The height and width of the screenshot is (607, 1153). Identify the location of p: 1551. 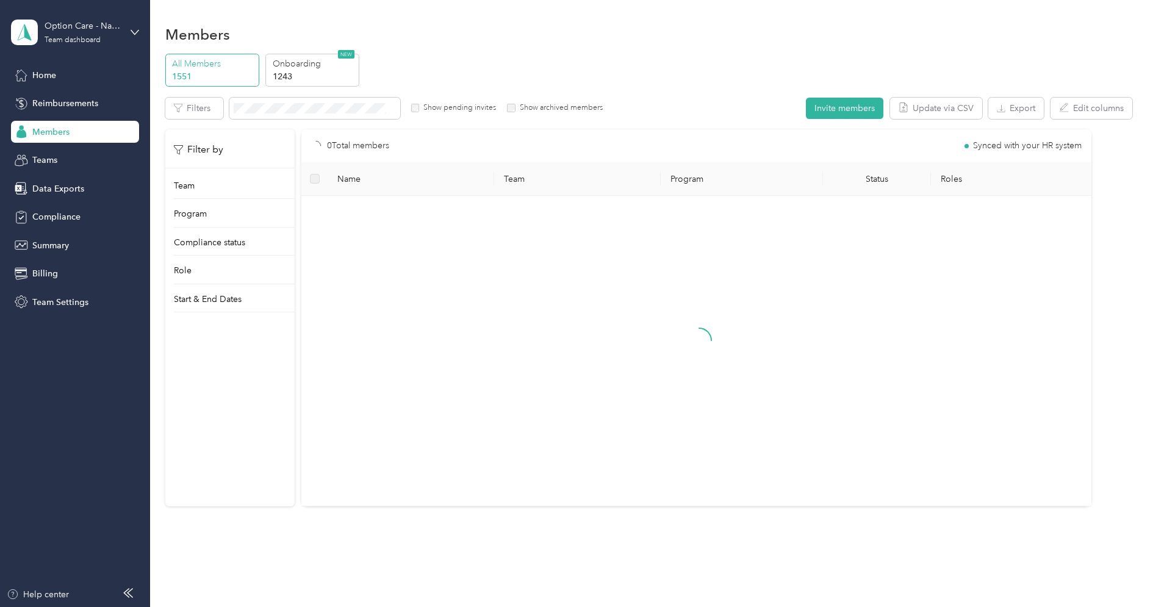
(214, 76).